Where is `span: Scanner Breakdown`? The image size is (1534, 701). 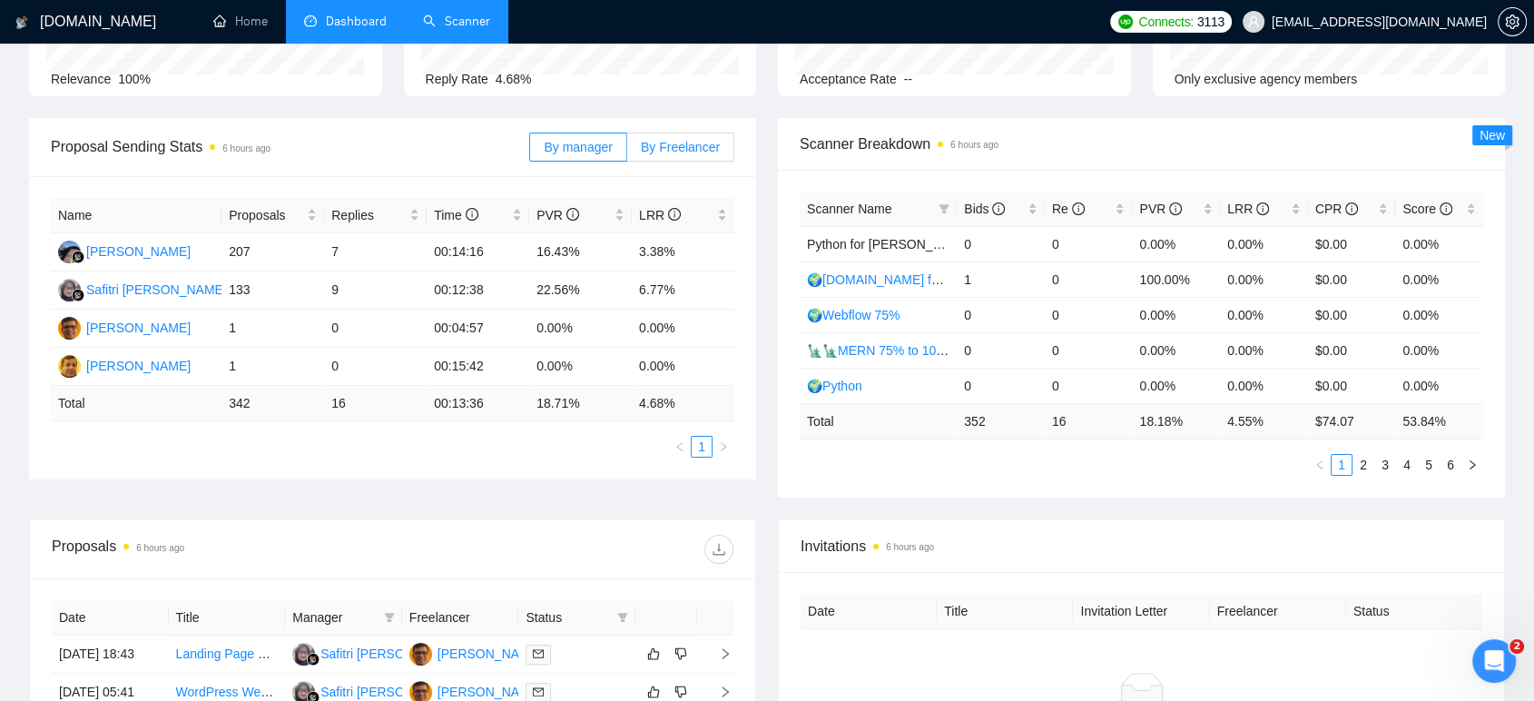
span: Scanner Breakdown is located at coordinates (1141, 143).